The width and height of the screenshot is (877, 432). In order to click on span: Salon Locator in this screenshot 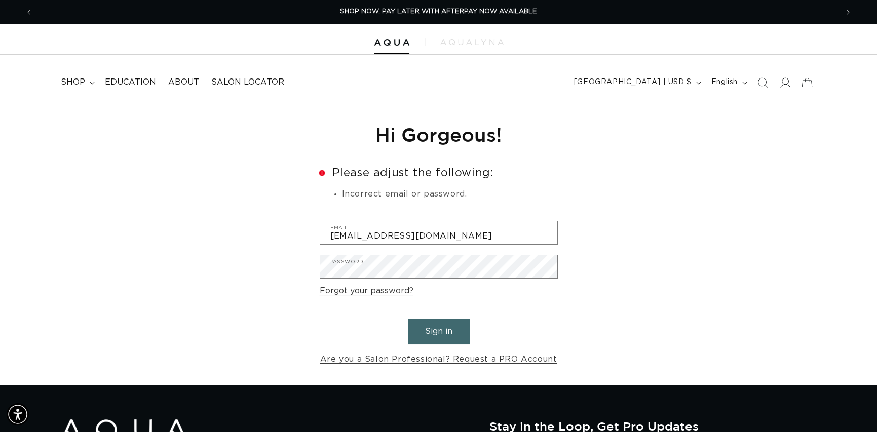, I will do `click(248, 82)`.